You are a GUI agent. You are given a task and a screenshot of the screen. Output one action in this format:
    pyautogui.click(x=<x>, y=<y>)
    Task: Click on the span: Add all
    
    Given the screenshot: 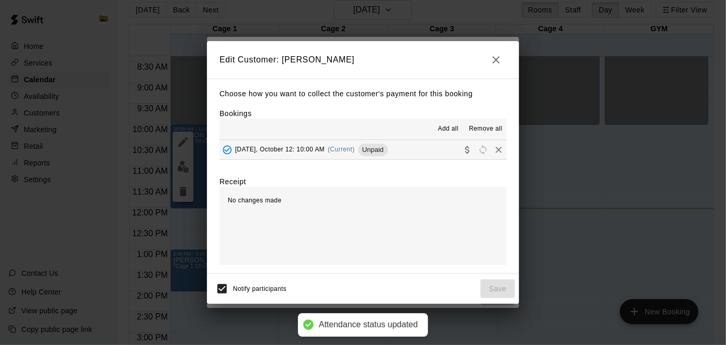 What is the action you would take?
    pyautogui.click(x=448, y=129)
    